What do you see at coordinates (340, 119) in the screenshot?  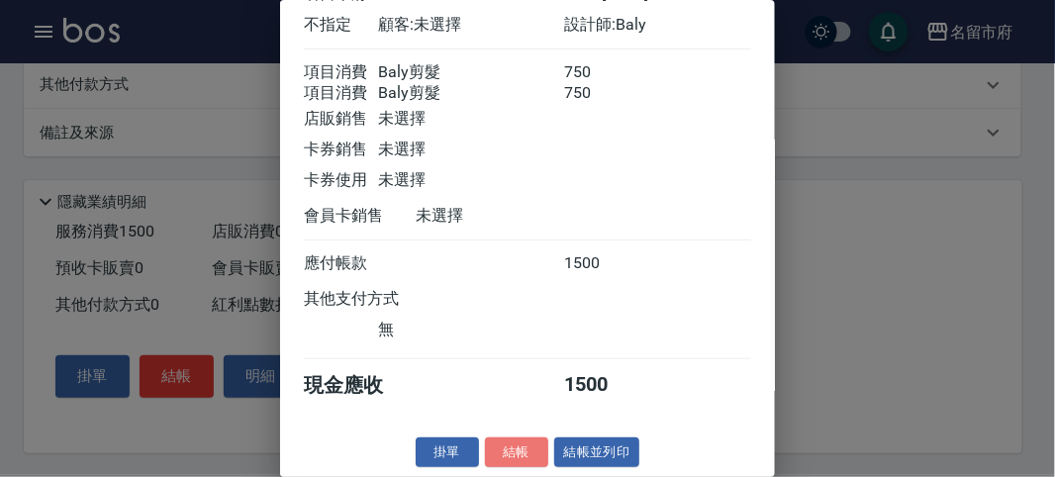 I see `div: 店販銷售` at bounding box center [340, 119].